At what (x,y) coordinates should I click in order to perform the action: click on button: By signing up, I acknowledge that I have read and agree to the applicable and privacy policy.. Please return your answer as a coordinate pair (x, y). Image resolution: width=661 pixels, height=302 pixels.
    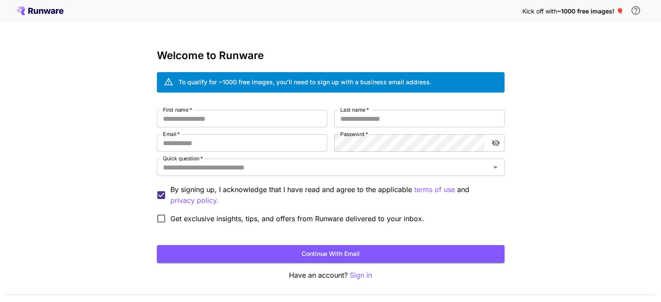
    Looking at the image, I should click on (435, 189).